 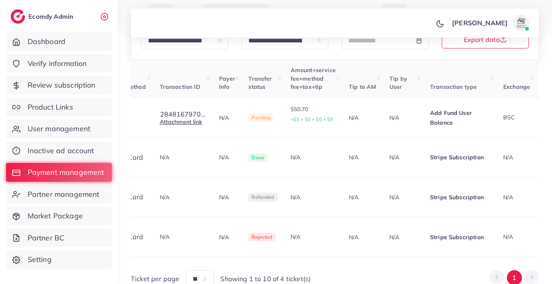 What do you see at coordinates (517, 117) in the screenshot?
I see `div: BSC` at bounding box center [517, 117].